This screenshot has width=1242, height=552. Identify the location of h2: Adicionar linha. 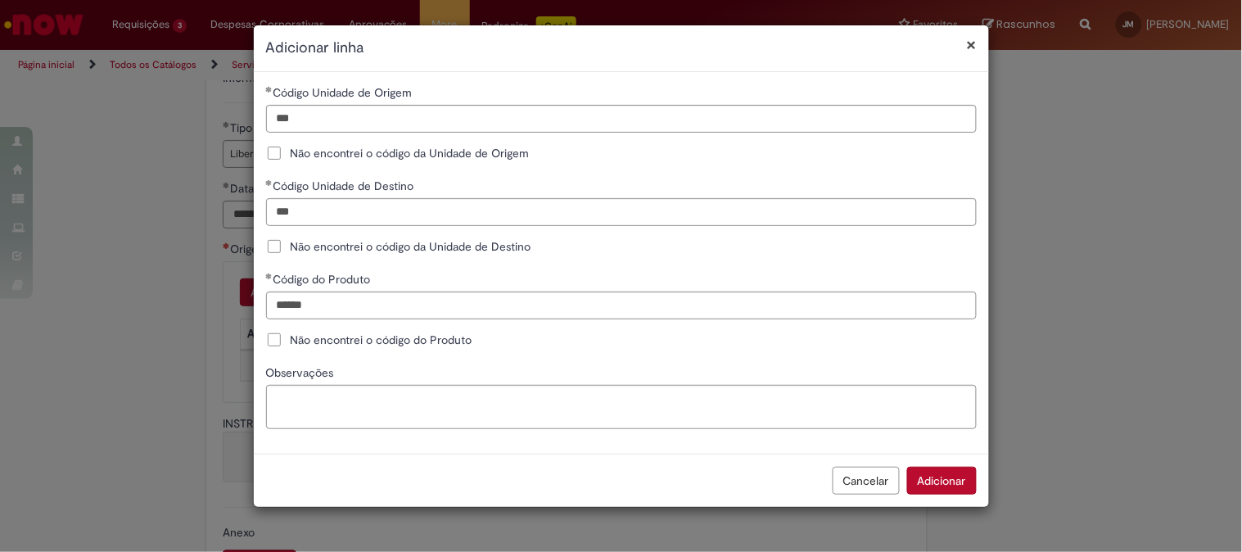
(621, 48).